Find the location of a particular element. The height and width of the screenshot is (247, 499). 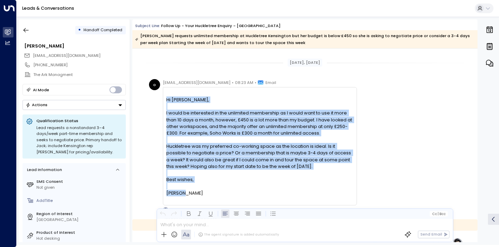

div: Huckletree was my preferred co-working space as the location is ideal. Is it possible to negotiat... is located at coordinates (260, 156).